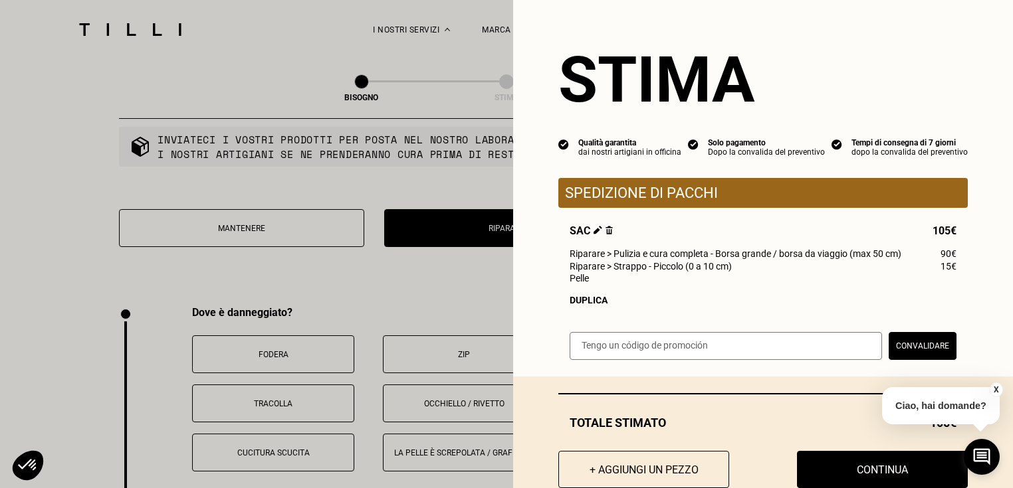 The width and height of the screenshot is (1013, 488). What do you see at coordinates (735, 254) in the screenshot?
I see `span: Riparare > Pulizia e cura completa - Borsa grande / borsa da viaggio (max 50 cm)` at bounding box center [735, 254].